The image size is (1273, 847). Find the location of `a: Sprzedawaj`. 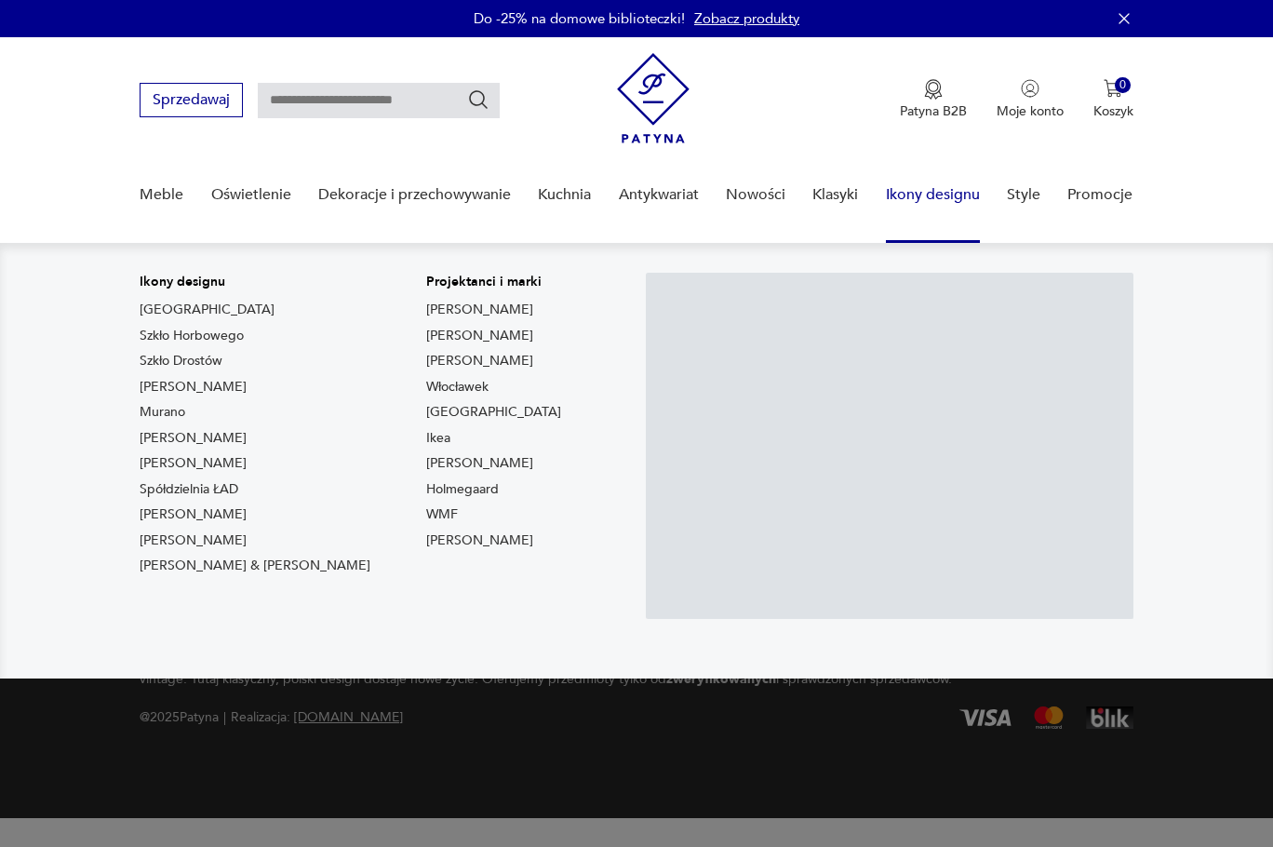

a: Sprzedawaj is located at coordinates (191, 101).